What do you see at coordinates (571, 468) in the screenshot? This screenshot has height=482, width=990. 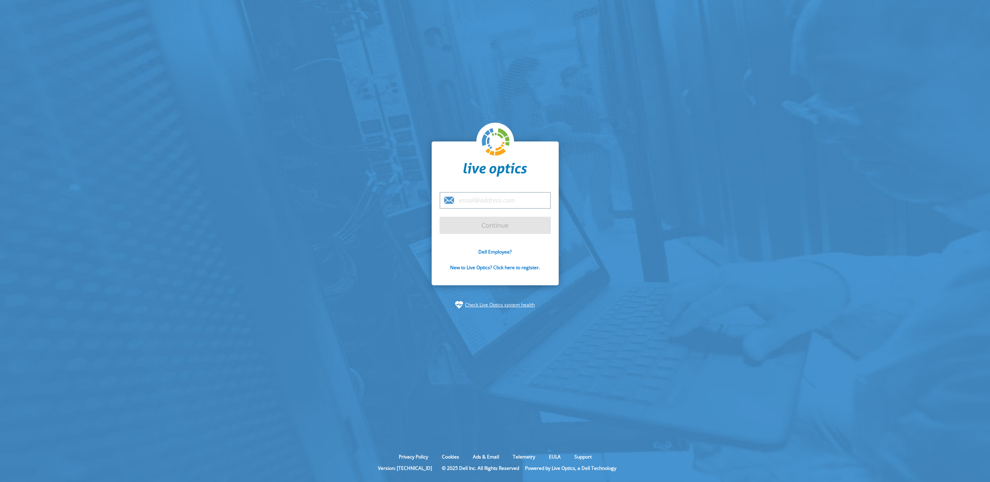 I see `li: Powered by Live Optics, a Dell Technology` at bounding box center [571, 468].